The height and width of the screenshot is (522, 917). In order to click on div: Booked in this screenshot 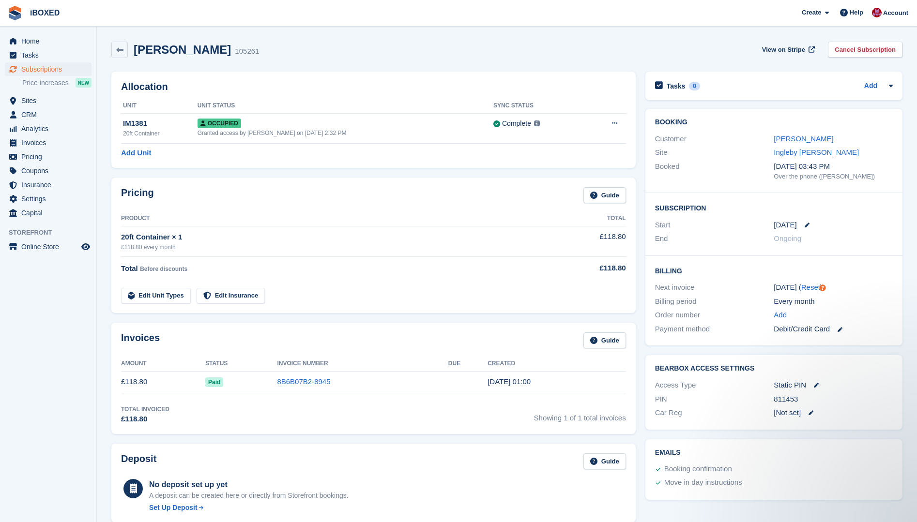, I will do `click(714, 171)`.